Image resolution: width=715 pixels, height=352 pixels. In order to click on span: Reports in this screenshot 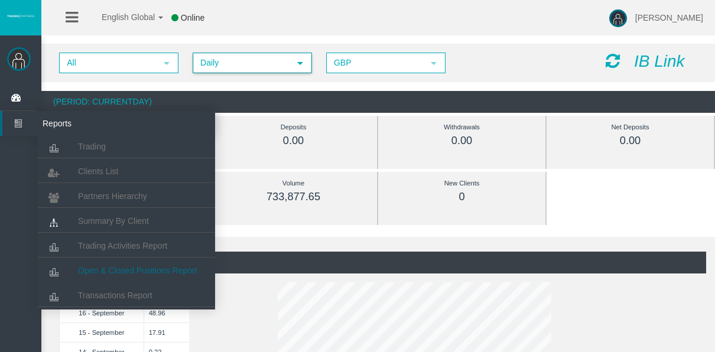, I will do `click(92, 123)`.